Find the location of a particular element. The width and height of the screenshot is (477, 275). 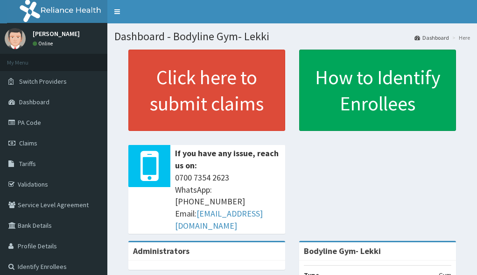

a: Dashboard is located at coordinates (432, 37).